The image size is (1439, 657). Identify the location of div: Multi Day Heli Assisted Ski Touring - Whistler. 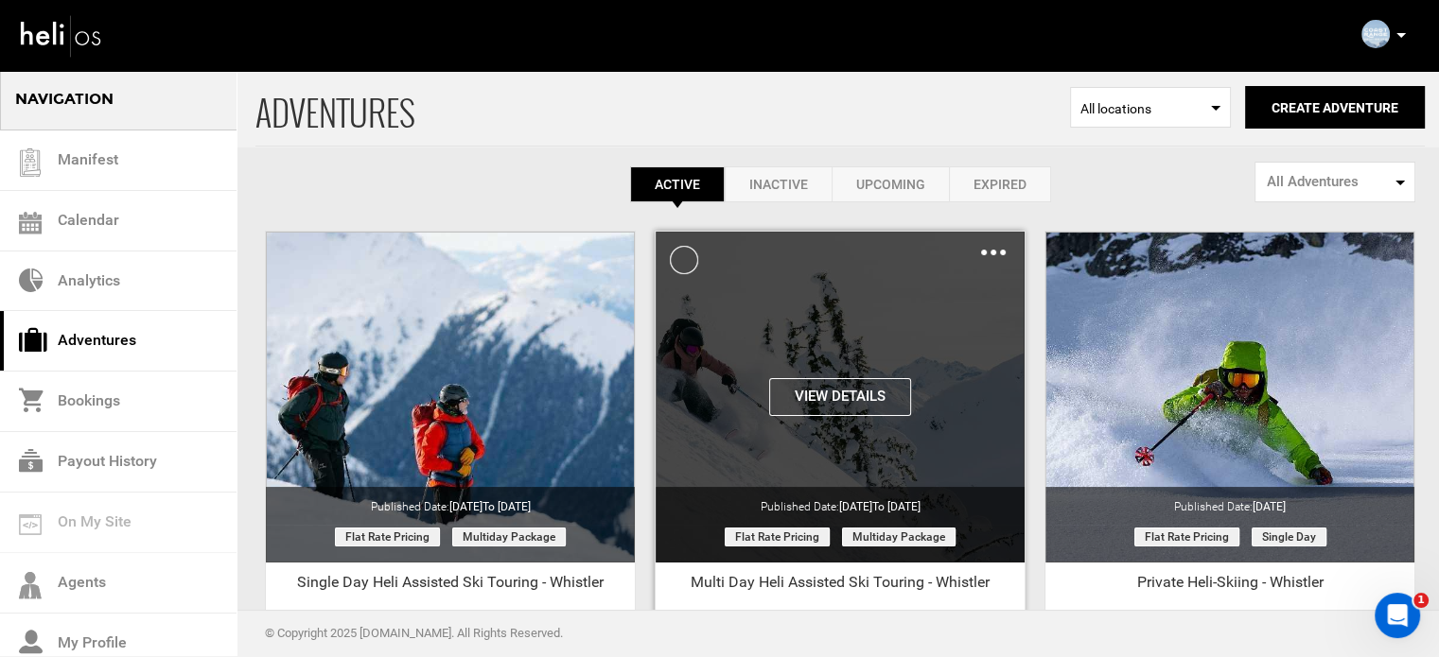
(840, 586).